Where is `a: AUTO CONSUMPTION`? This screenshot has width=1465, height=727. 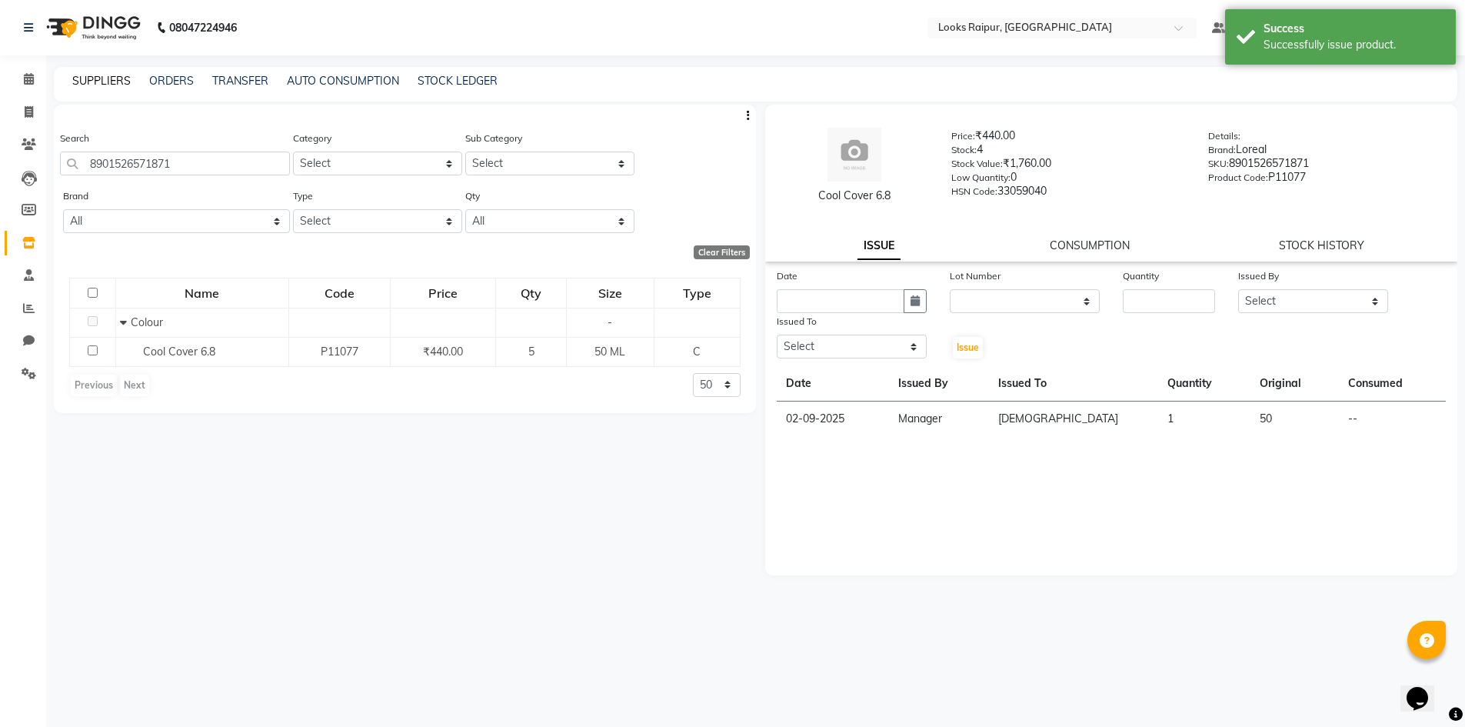
a: AUTO CONSUMPTION is located at coordinates (343, 81).